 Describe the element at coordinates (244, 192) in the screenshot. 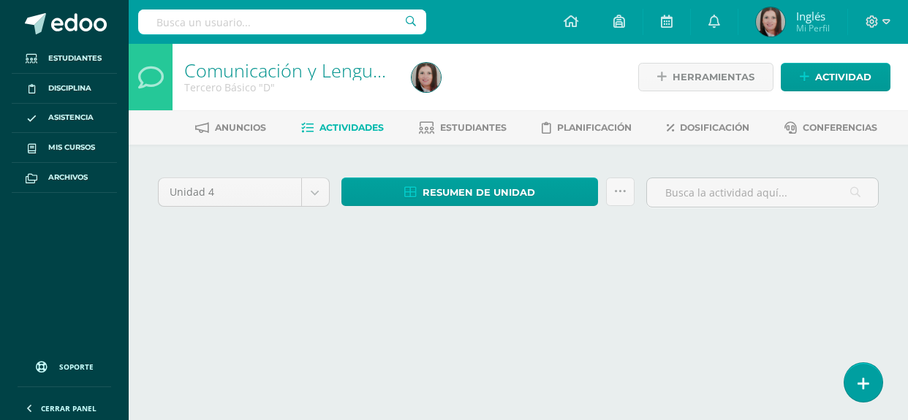

I see `a: Unidad 4` at that location.